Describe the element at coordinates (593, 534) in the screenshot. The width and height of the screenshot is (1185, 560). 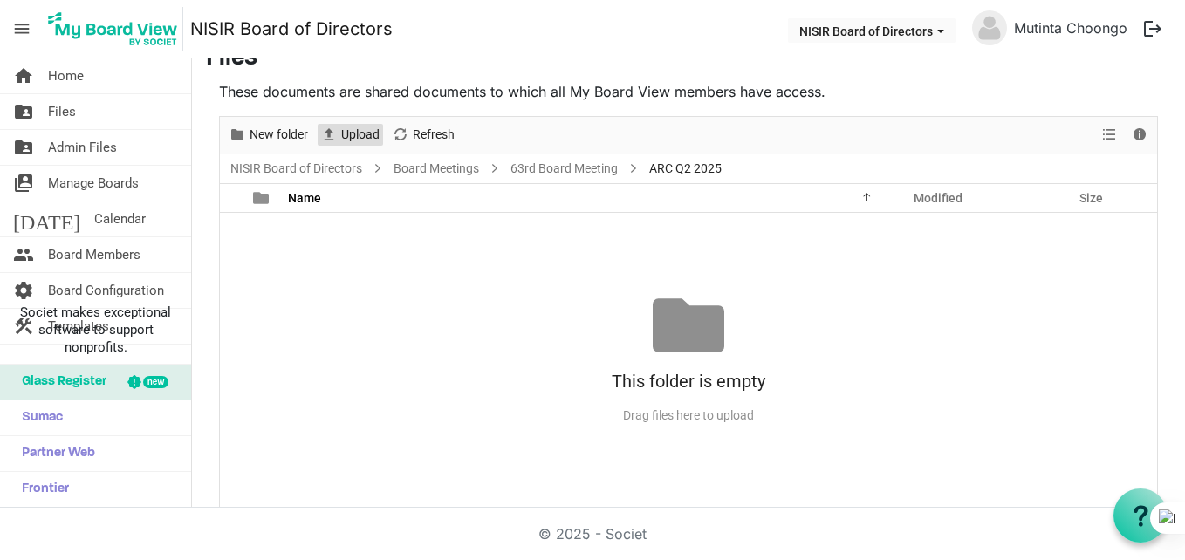
I see `a: © 2025 - Societ` at that location.